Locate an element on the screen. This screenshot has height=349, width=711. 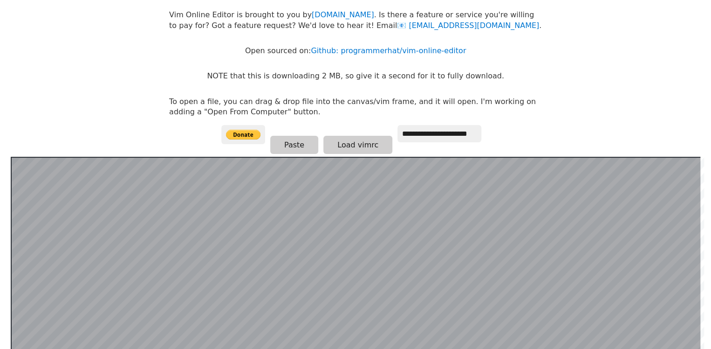
p: Open sourced on: is located at coordinates (356, 51).